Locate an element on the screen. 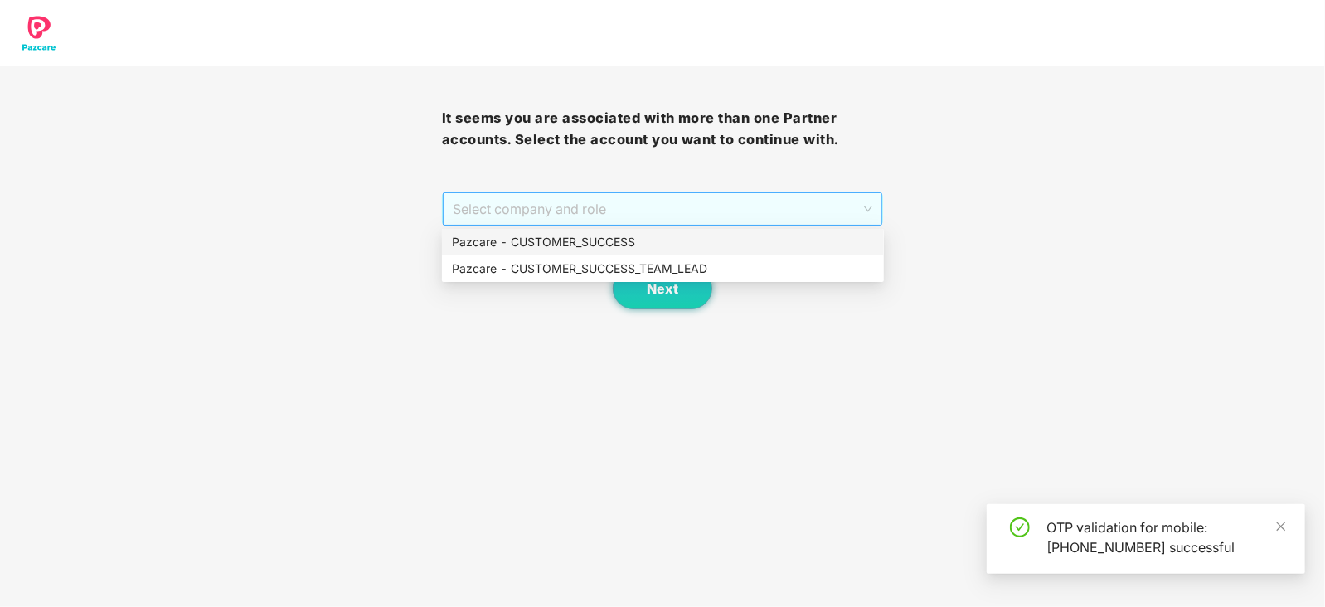 The height and width of the screenshot is (607, 1325). h3: It seems you are associated with more than one Partner accounts. Select the account you want to c... is located at coordinates (662, 128).